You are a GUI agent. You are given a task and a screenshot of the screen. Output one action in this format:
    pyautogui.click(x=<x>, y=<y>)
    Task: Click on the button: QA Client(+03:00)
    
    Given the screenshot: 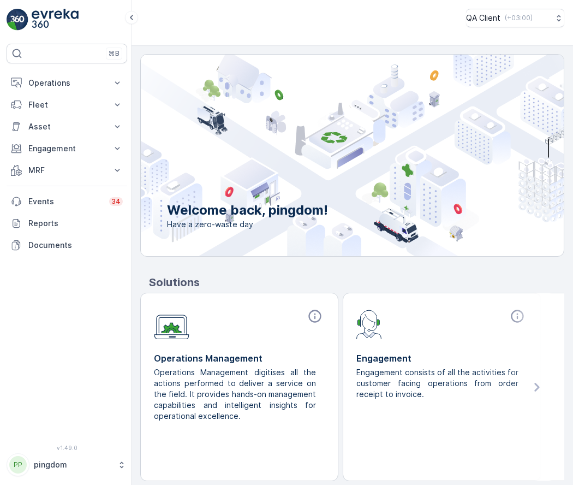 What is the action you would take?
    pyautogui.click(x=515, y=18)
    